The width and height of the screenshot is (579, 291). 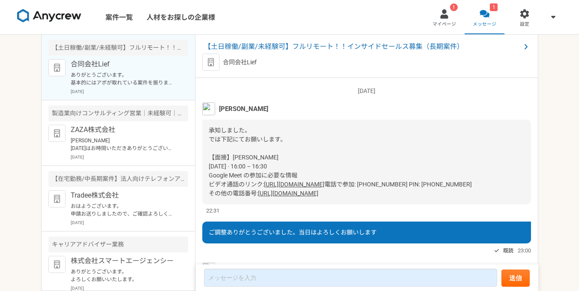 What do you see at coordinates (118, 244) in the screenshot?
I see `div: キャリアアドバイザー業務` at bounding box center [118, 244].